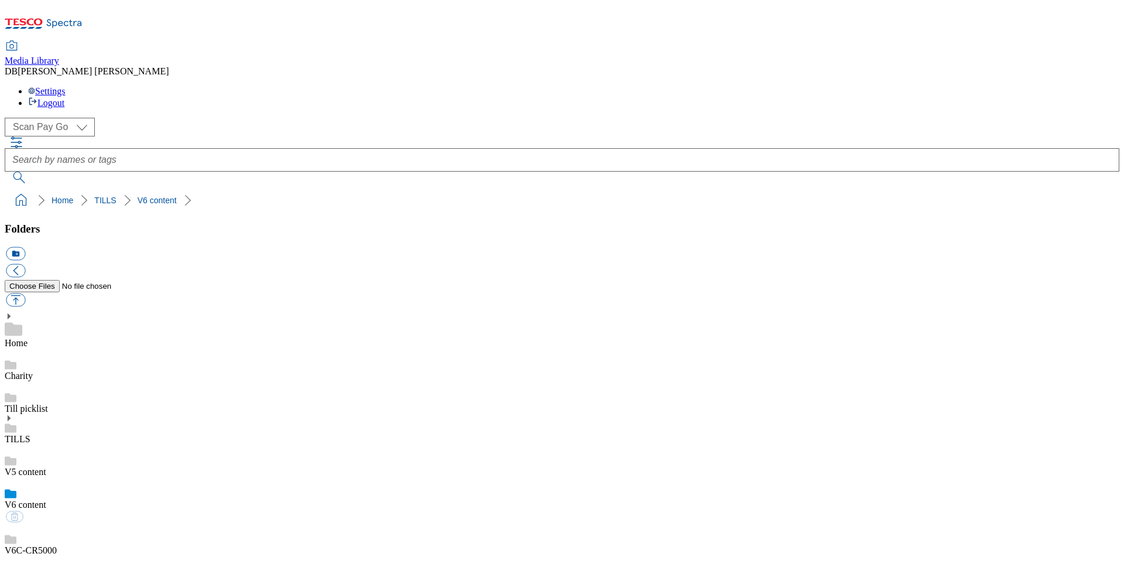 Image resolution: width=1124 pixels, height=567 pixels. What do you see at coordinates (19, 375) in the screenshot?
I see `a: Charity` at bounding box center [19, 375].